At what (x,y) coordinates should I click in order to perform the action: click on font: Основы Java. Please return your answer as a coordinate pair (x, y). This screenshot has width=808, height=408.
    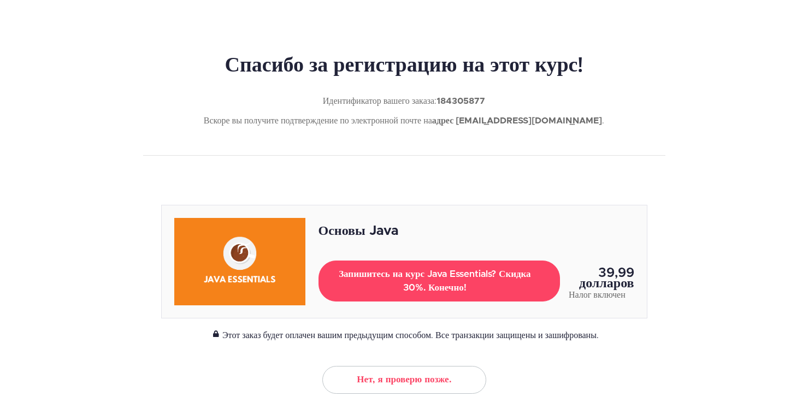
    Looking at the image, I should click on (359, 231).